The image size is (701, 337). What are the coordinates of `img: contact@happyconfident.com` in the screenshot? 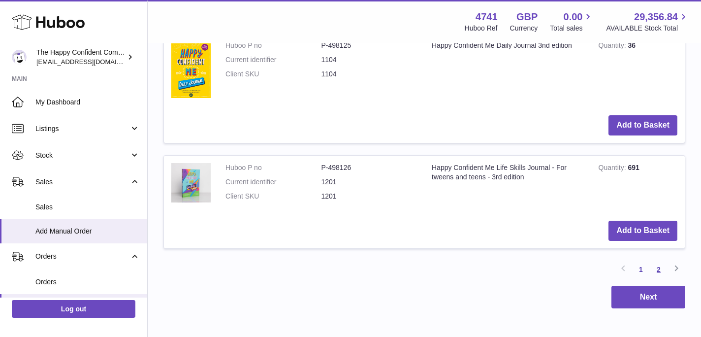 It's located at (19, 57).